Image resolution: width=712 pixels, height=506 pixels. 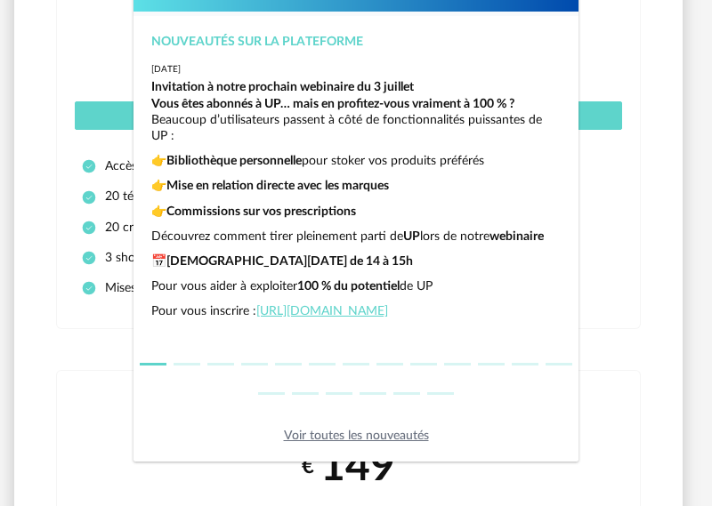 What do you see at coordinates (356, 87) in the screenshot?
I see `div: Invitation à notre prochain webinaire du 3 juillet` at bounding box center [356, 87].